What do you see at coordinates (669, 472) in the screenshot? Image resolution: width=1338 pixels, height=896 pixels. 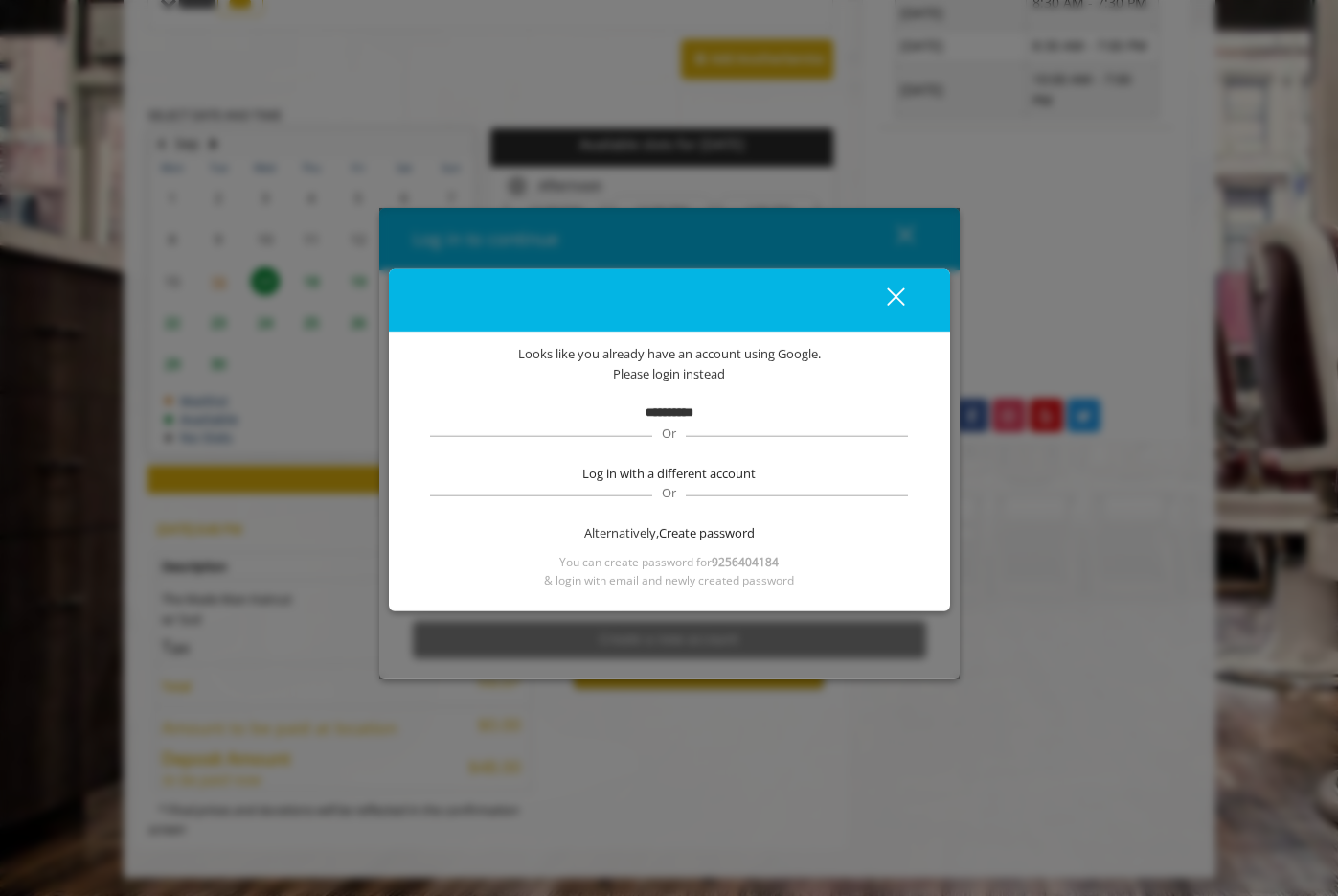 I see `span: Log in with a different account` at bounding box center [669, 472].